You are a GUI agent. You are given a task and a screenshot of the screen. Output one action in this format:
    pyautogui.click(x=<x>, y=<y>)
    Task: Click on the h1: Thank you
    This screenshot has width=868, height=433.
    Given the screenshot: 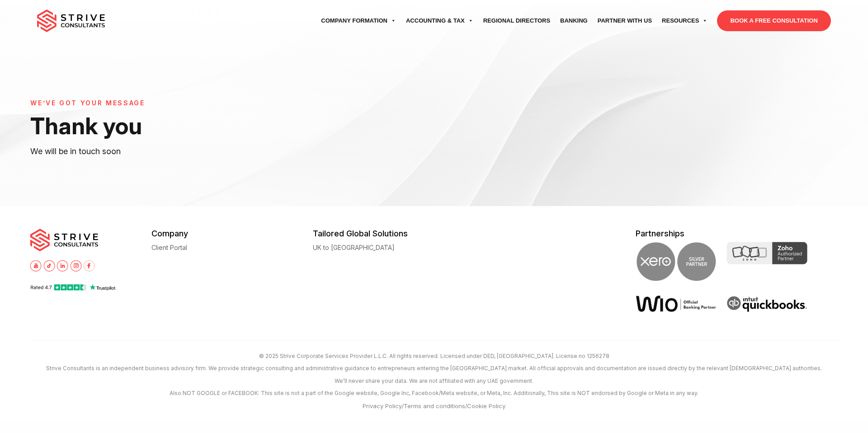 What is the action you would take?
    pyautogui.click(x=204, y=126)
    